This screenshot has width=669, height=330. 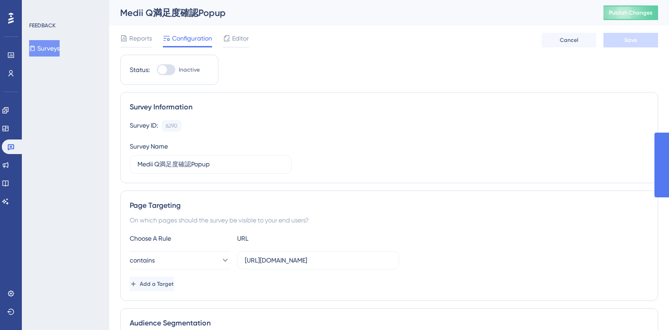 I want to click on div: FEEDBACK, so click(x=42, y=25).